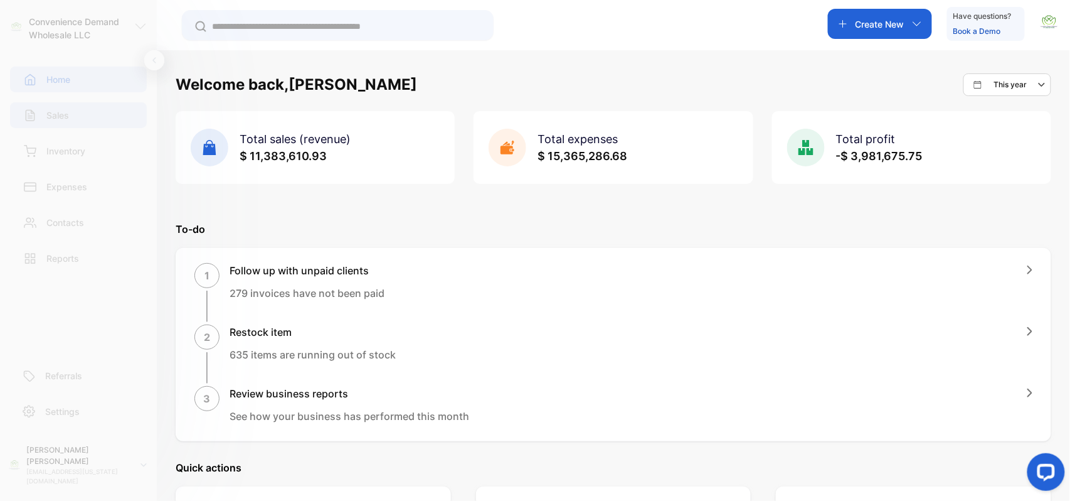 This screenshot has height=501, width=1070. I want to click on p: Contacts, so click(65, 222).